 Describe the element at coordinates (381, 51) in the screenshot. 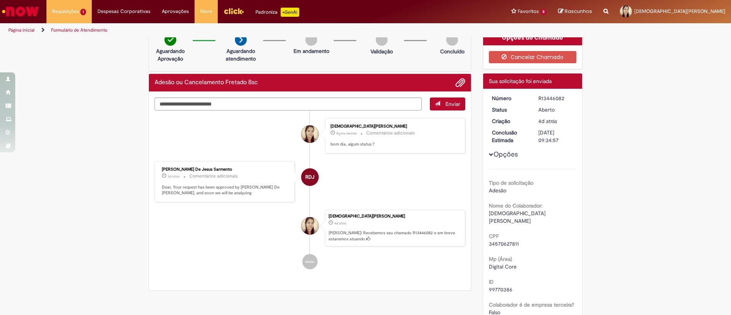

I see `p: Validação` at that location.